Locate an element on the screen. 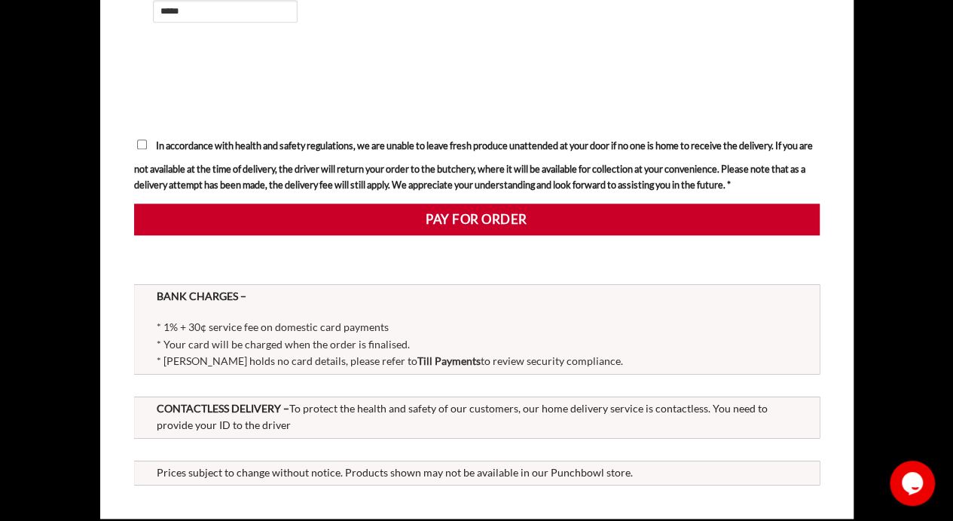 The width and height of the screenshot is (953, 521). span: * 1% + 30¢ service fee on domestic card payments is located at coordinates (273, 326).